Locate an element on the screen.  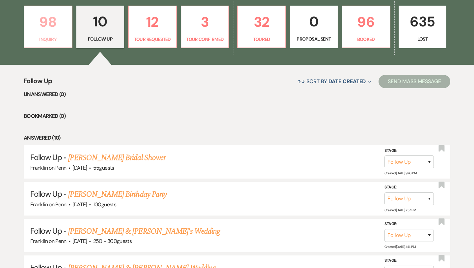
p: 32 is located at coordinates (262, 22).